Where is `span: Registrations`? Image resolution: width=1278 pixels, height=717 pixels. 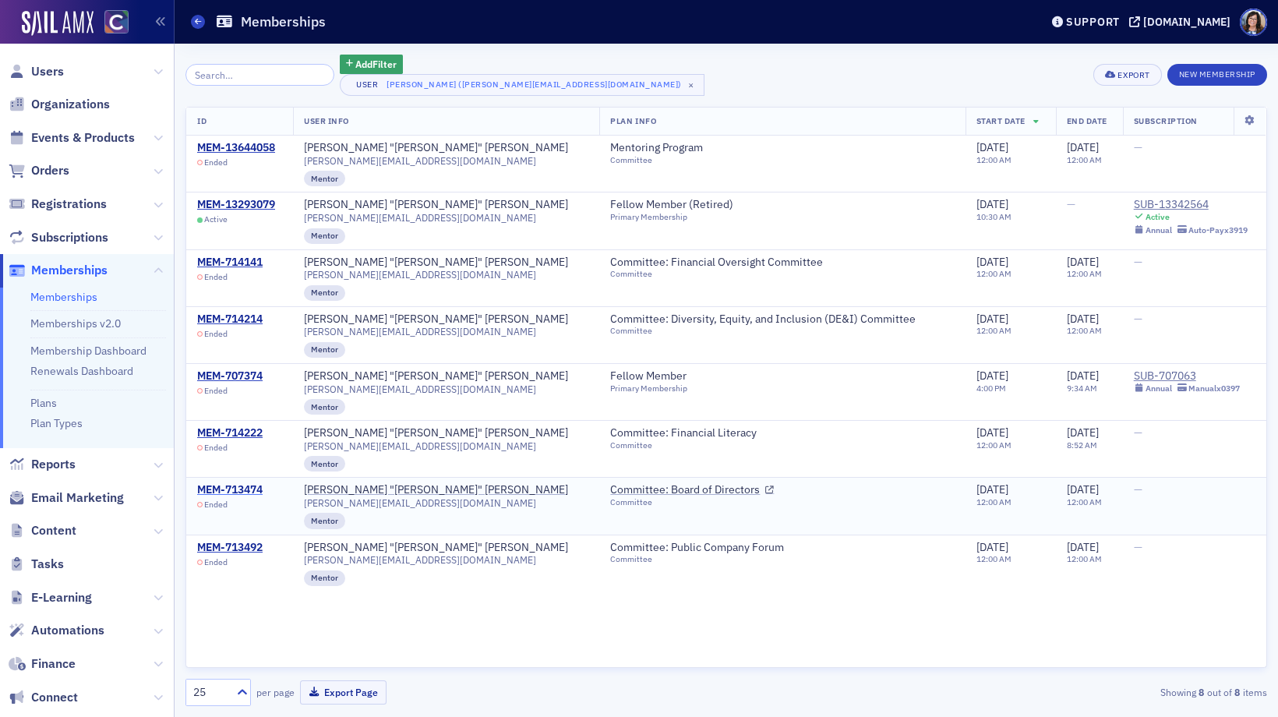 span: Registrations is located at coordinates (69, 204).